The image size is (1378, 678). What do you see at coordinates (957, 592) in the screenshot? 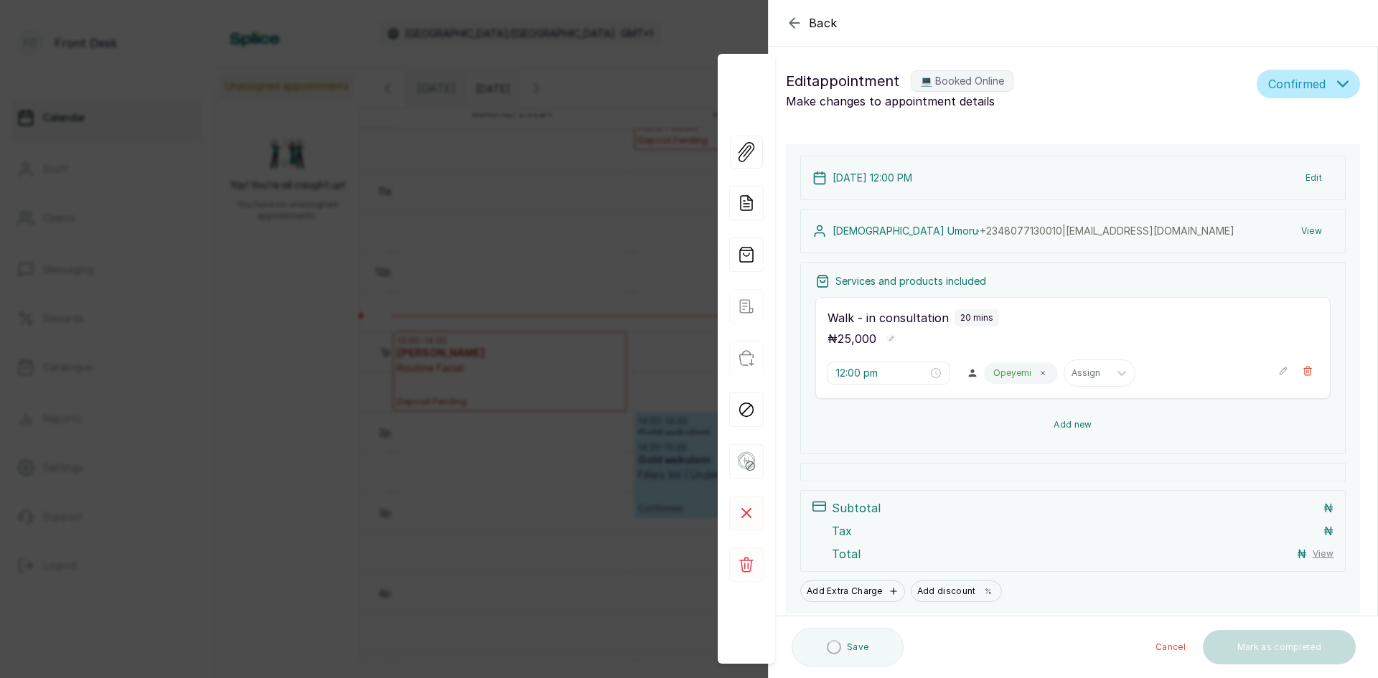
I see `button: Add discount` at bounding box center [957, 592].